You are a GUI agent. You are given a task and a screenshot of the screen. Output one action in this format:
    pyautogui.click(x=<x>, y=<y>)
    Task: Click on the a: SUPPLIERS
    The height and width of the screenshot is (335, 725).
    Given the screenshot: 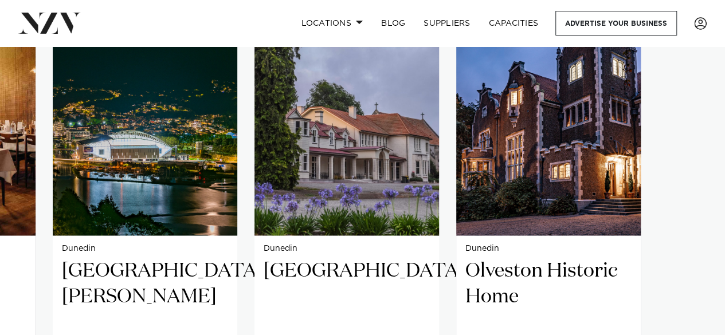 What is the action you would take?
    pyautogui.click(x=446, y=23)
    